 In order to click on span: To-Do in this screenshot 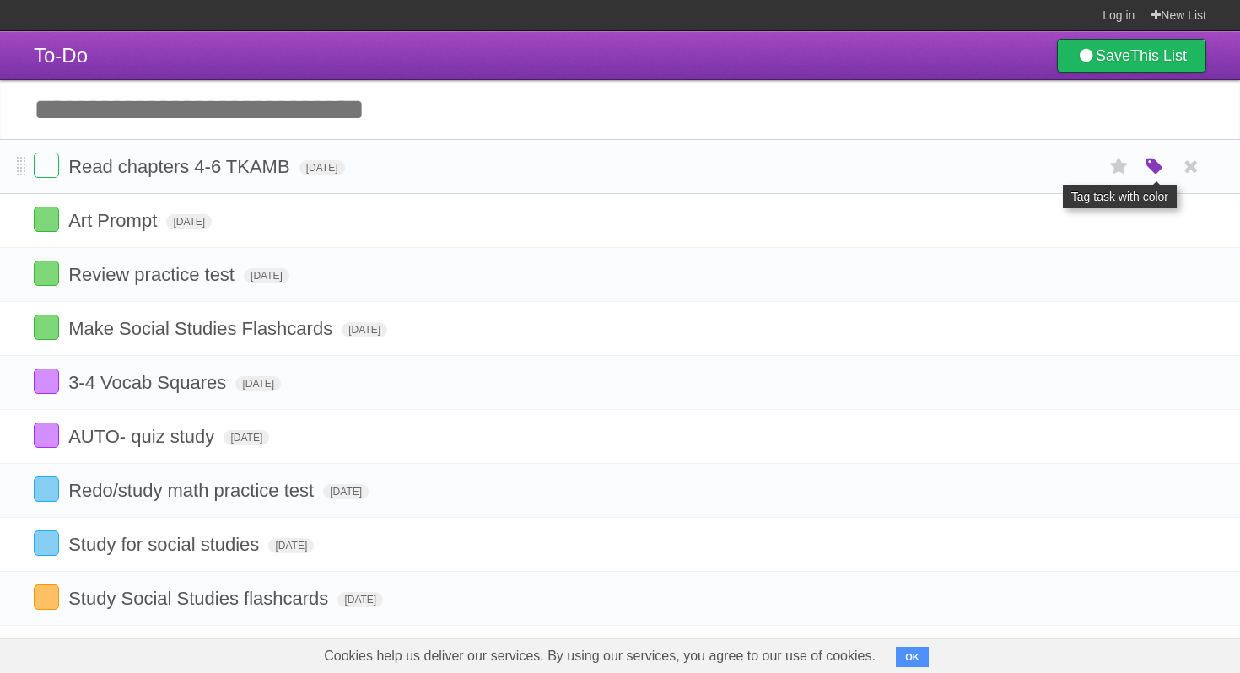, I will do `click(61, 55)`.